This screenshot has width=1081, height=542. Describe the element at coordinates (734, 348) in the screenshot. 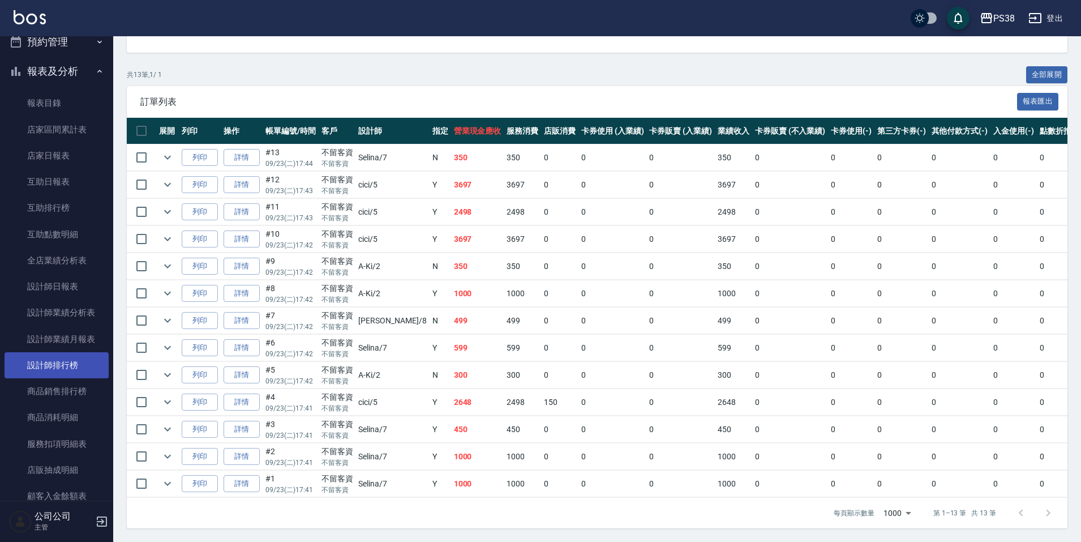

I see `td: 599` at that location.